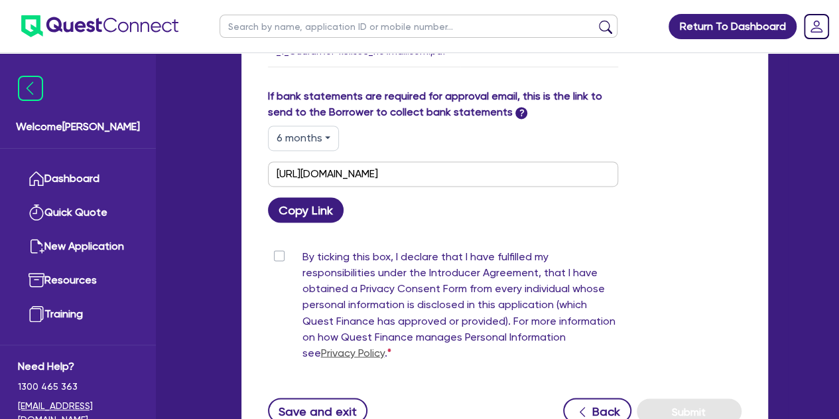 This screenshot has height=419, width=839. I want to click on a: Privacy Policy, so click(353, 352).